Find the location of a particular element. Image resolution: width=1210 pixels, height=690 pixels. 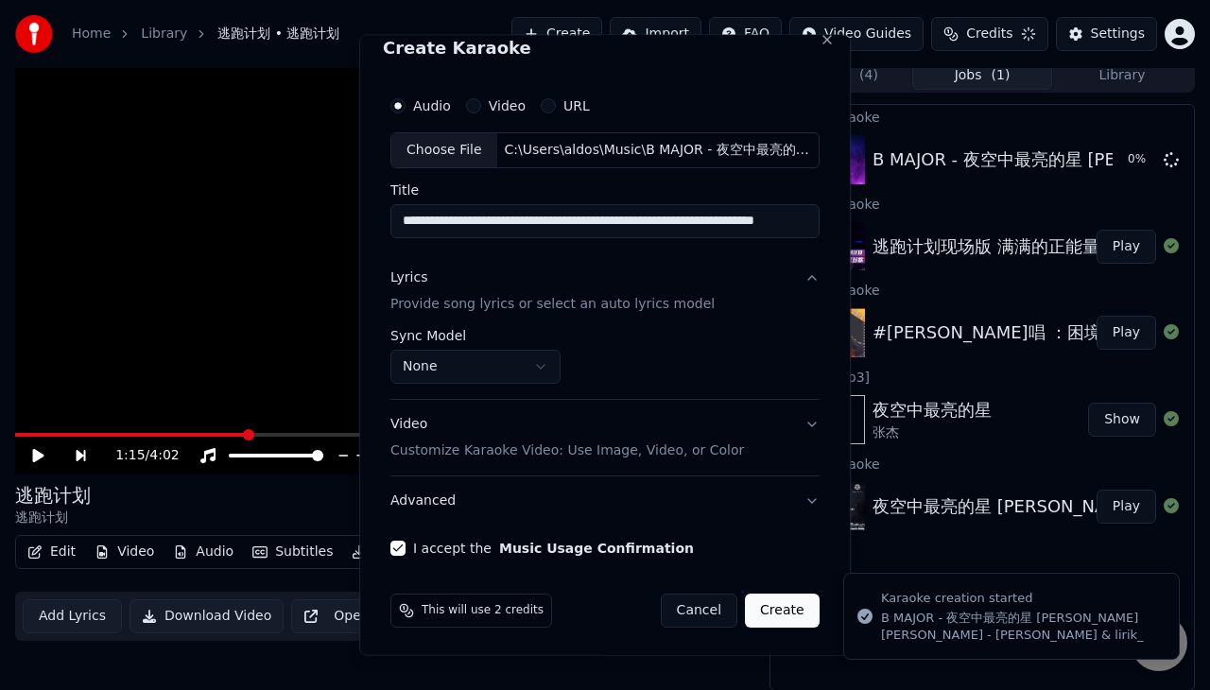

button: Advanced is located at coordinates (605, 500).